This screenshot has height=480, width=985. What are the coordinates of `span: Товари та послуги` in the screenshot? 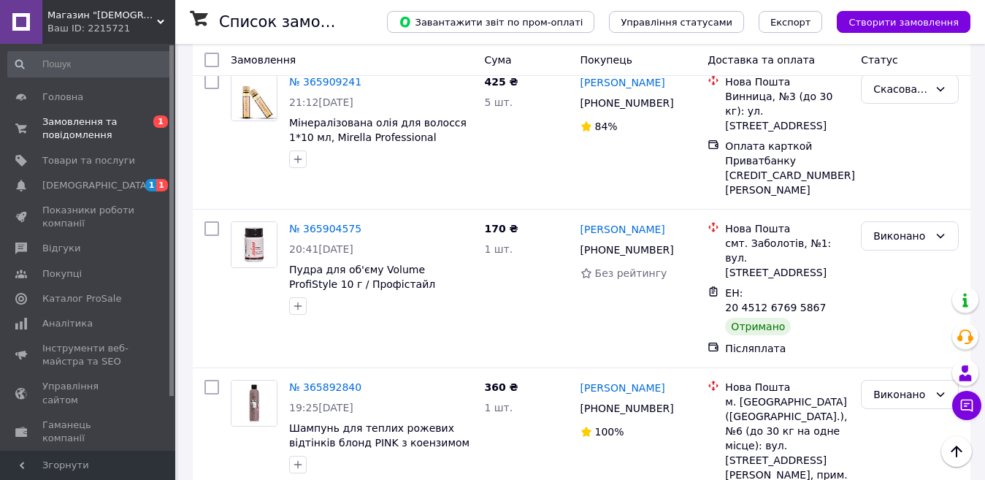 It's located at (88, 161).